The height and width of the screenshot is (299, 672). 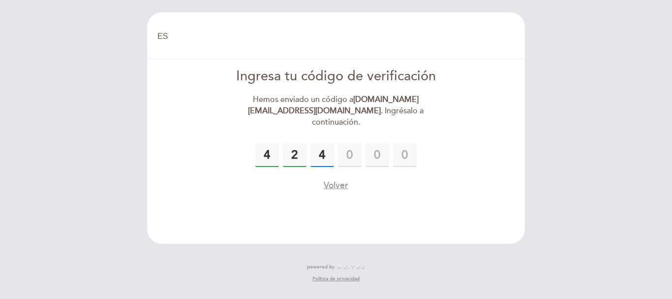 What do you see at coordinates (351, 267) in the screenshot?
I see `img: MEITRE` at bounding box center [351, 267].